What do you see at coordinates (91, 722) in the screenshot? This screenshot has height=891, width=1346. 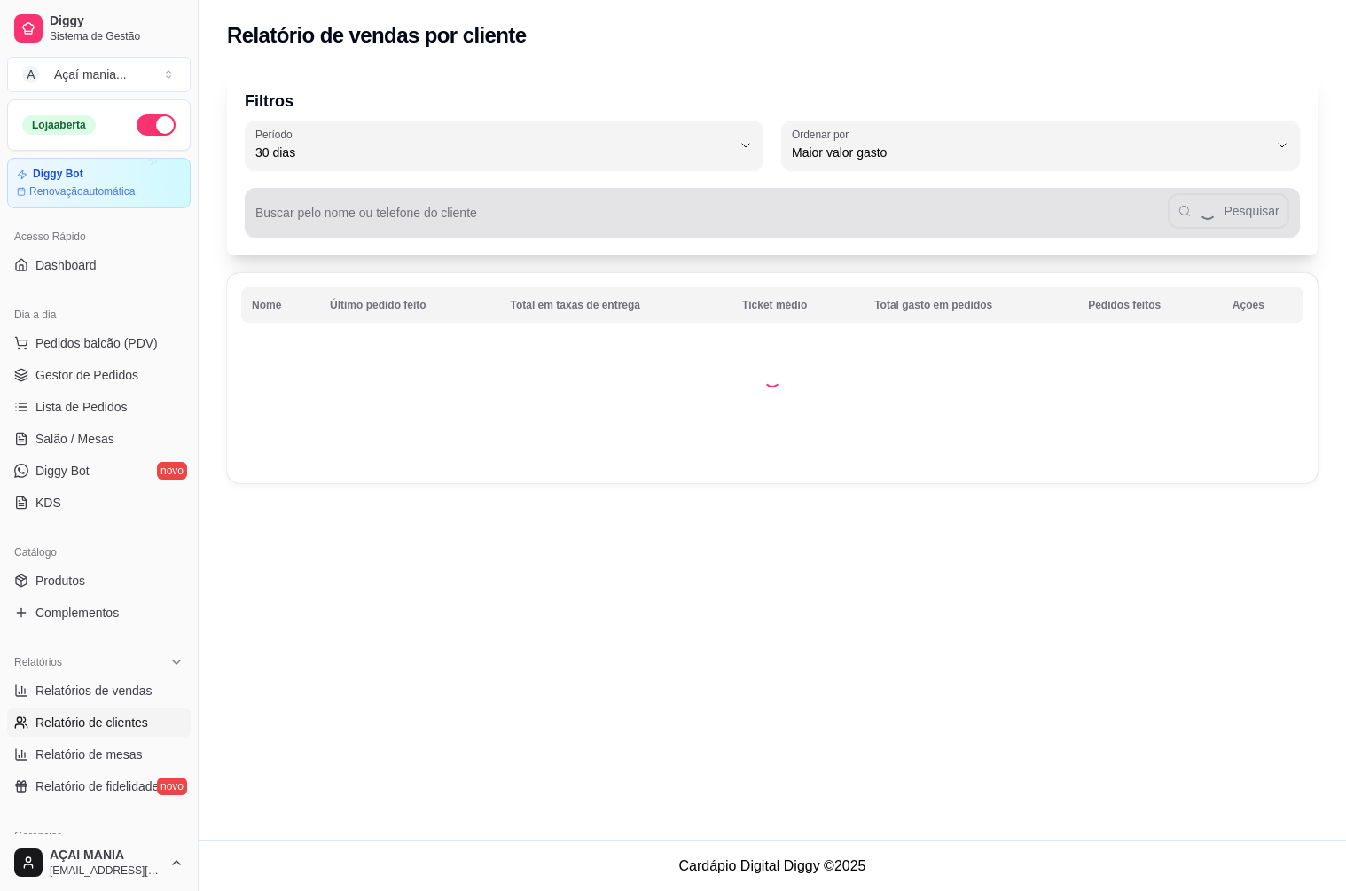 I see `span: Relatório de clientes` at bounding box center [91, 722].